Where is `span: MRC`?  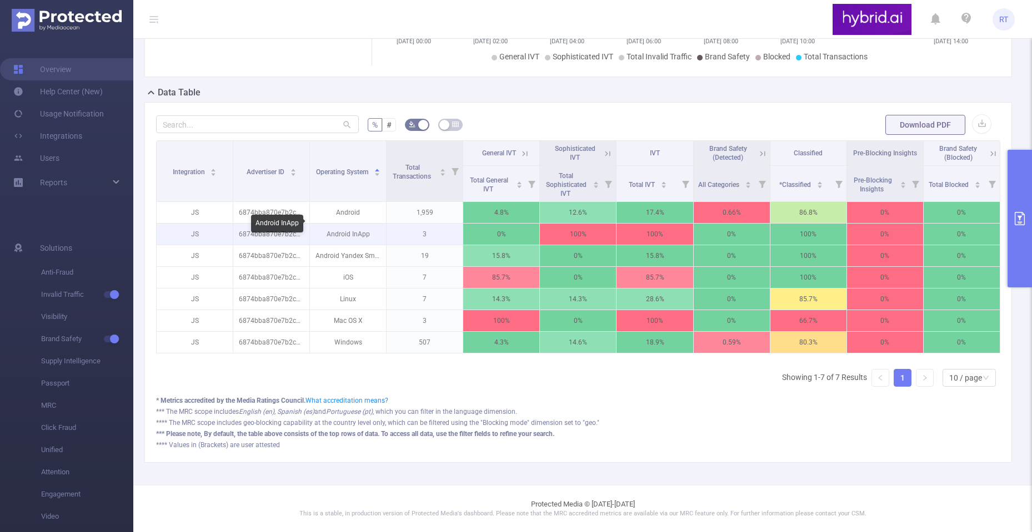 span: MRC is located at coordinates (87, 406).